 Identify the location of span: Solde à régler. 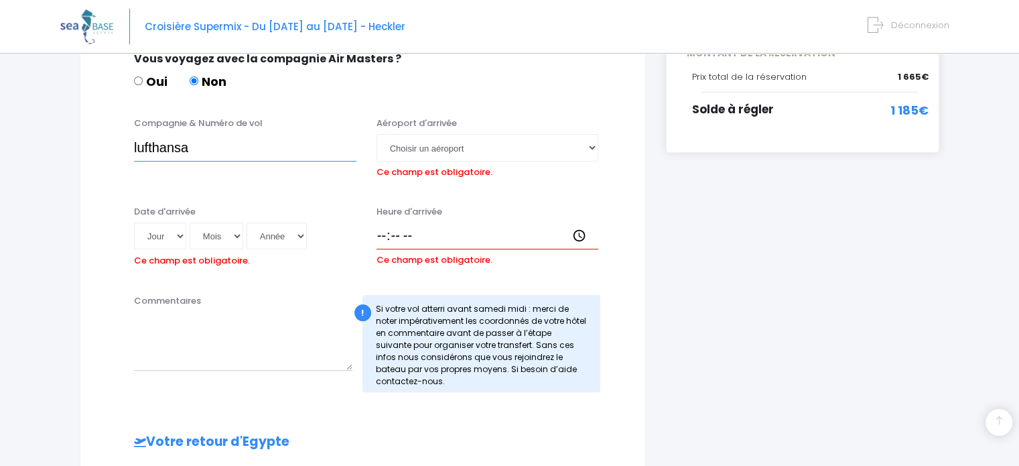
(733, 109).